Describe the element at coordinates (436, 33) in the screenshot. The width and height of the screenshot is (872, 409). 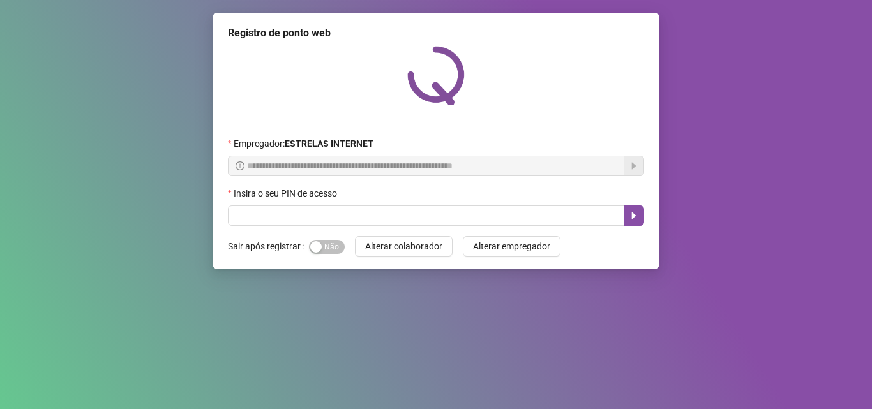
I see `div: Registro de ponto web` at that location.